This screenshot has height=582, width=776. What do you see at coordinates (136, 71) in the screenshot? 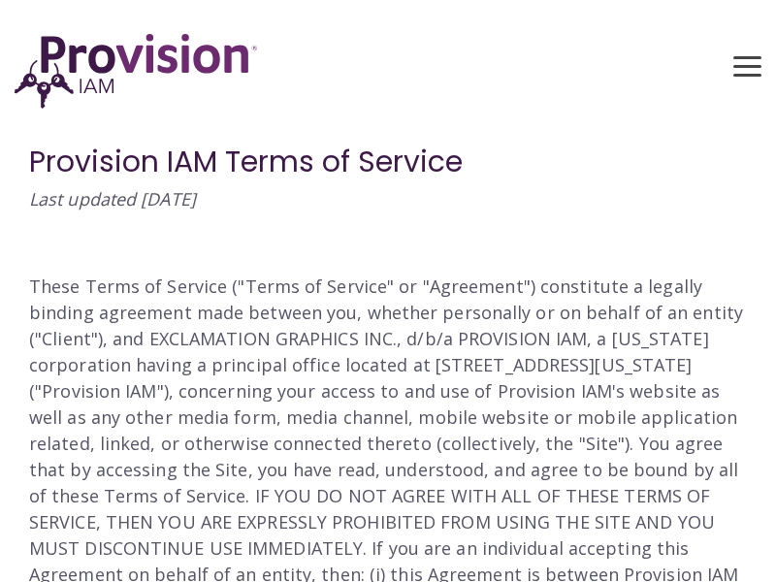
I see `img: ProvisionIAM-Logo-Purple` at bounding box center [136, 71].